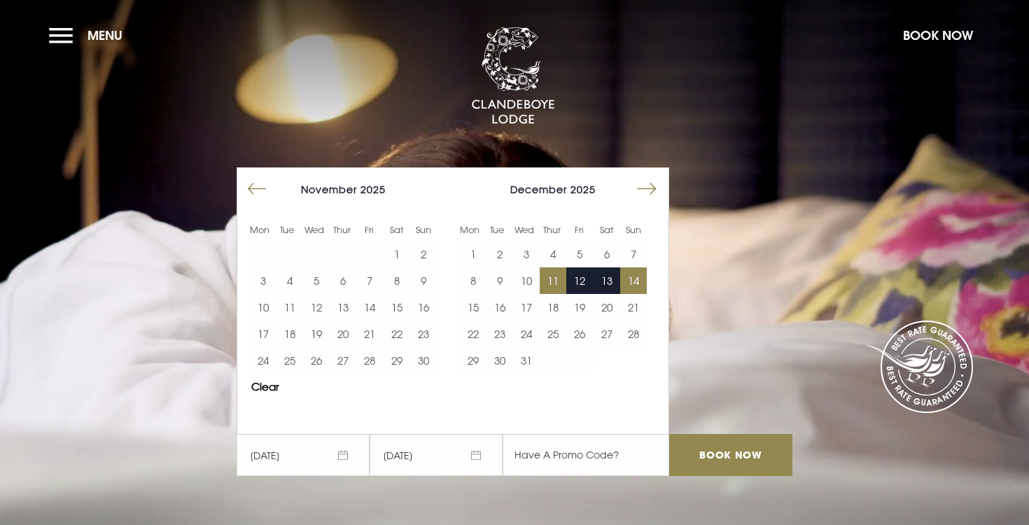  Describe the element at coordinates (553, 334) in the screenshot. I see `td: Choose Thursday, December 25, 2025 as your end date.` at that location.